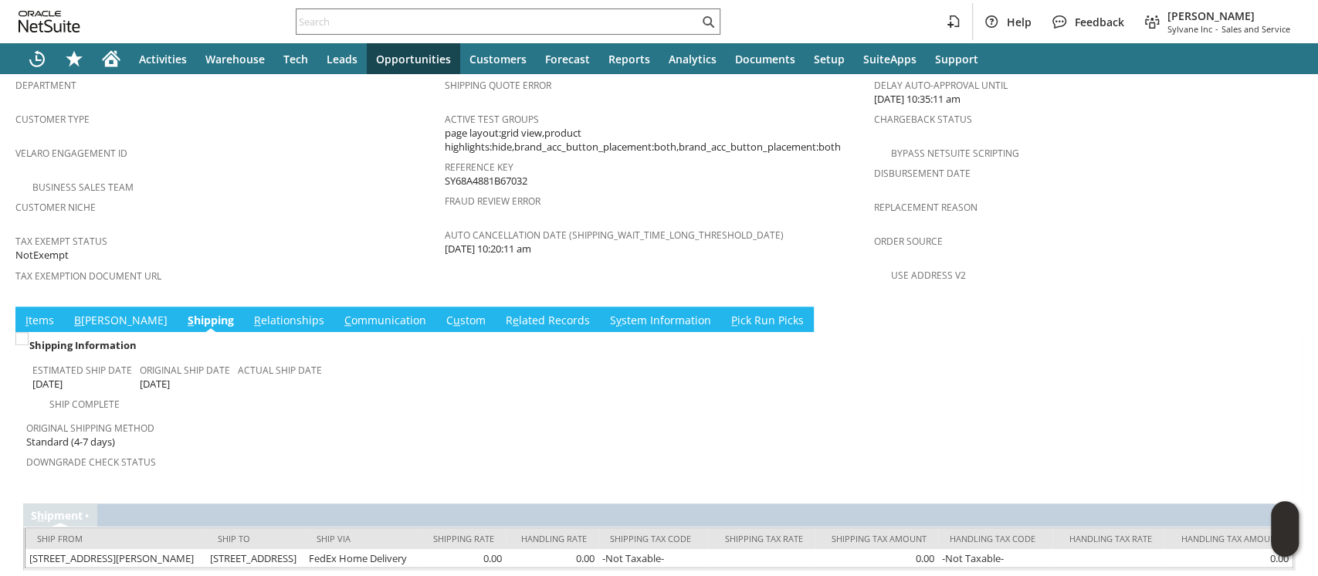  Describe the element at coordinates (90, 428) in the screenshot. I see `a: Original Shipping Method` at that location.